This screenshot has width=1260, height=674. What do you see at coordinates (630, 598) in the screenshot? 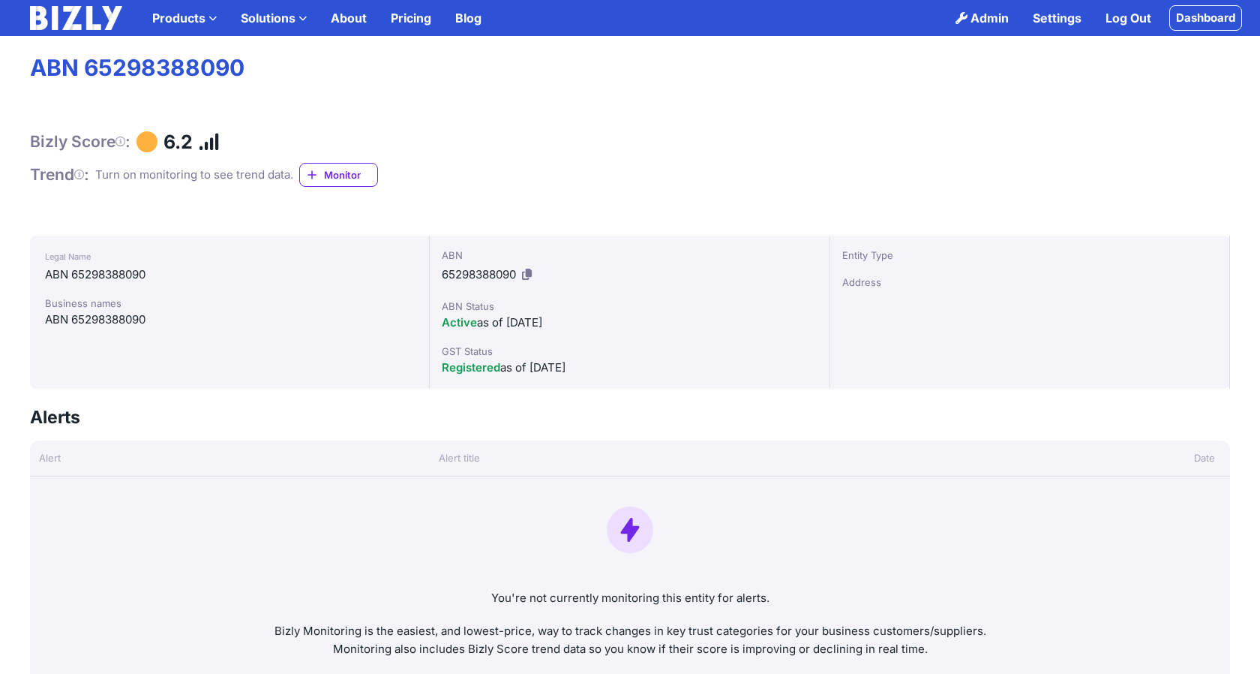
I see `p: You're not currently monitoring this entity for alerts.` at bounding box center [630, 598].